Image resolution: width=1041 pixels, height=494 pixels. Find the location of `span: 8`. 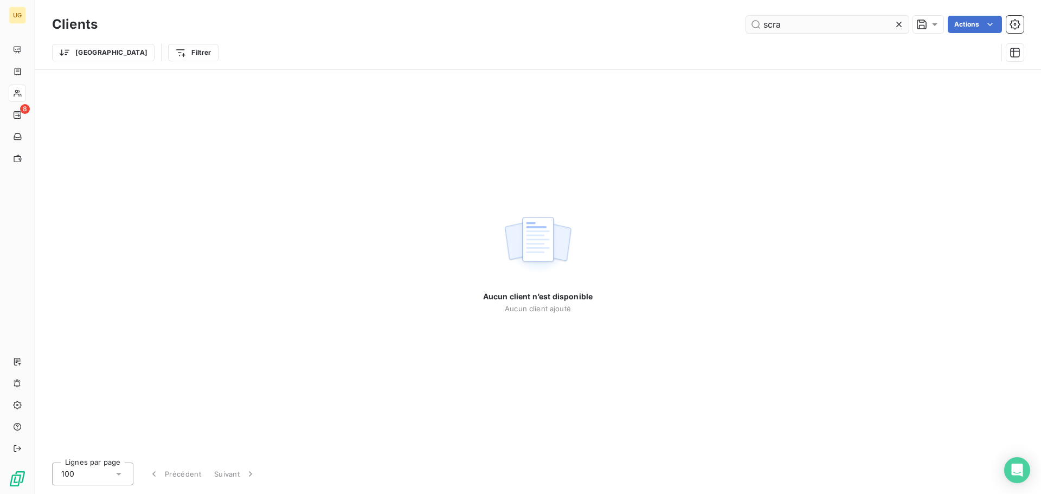

span: 8 is located at coordinates (25, 109).